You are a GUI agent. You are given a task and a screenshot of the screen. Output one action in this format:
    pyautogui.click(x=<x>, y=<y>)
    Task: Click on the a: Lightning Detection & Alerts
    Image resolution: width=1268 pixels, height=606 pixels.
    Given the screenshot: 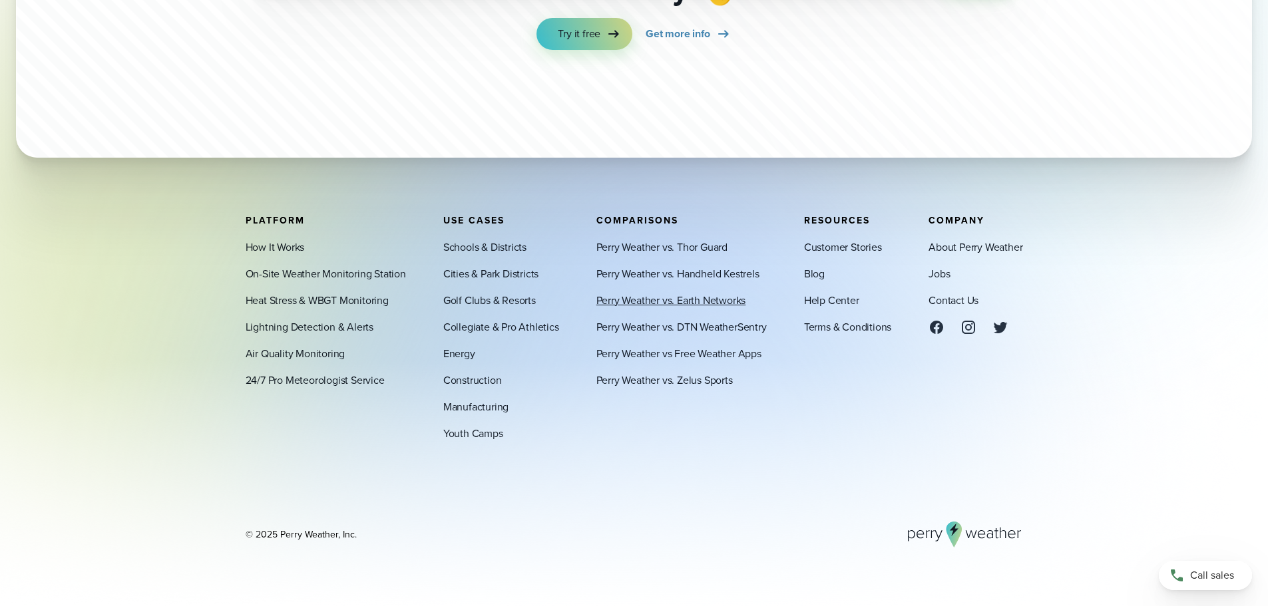 What is the action you would take?
    pyautogui.click(x=309, y=327)
    